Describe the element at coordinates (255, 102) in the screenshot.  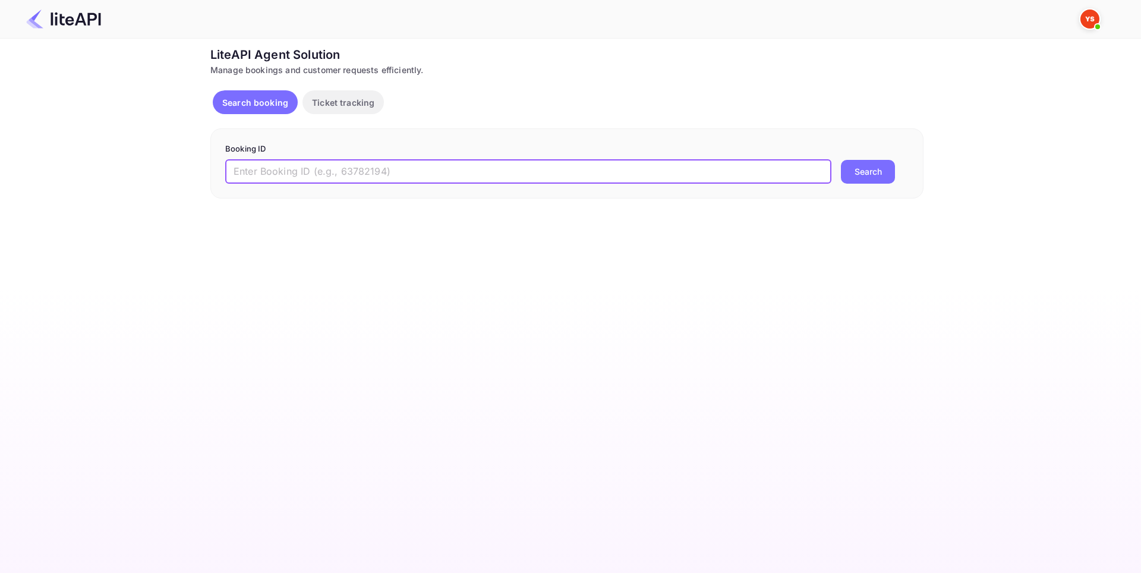
I see `p: Search booking` at that location.